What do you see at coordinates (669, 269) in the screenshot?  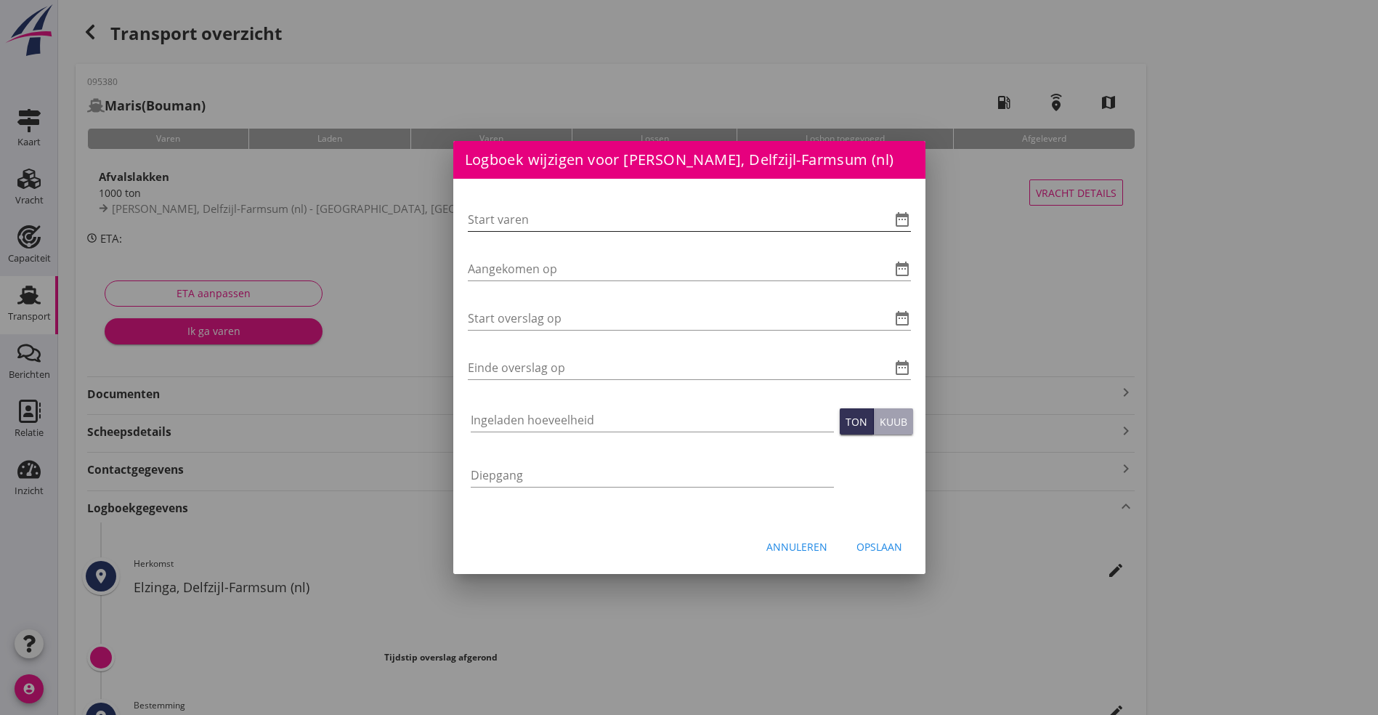 I see `input: Aangekomen op` at bounding box center [669, 269].